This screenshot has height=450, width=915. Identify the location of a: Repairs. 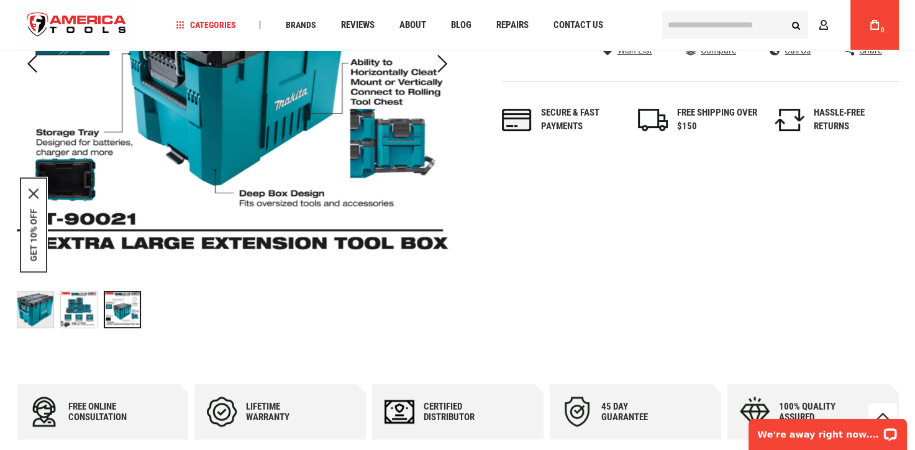
(512, 25).